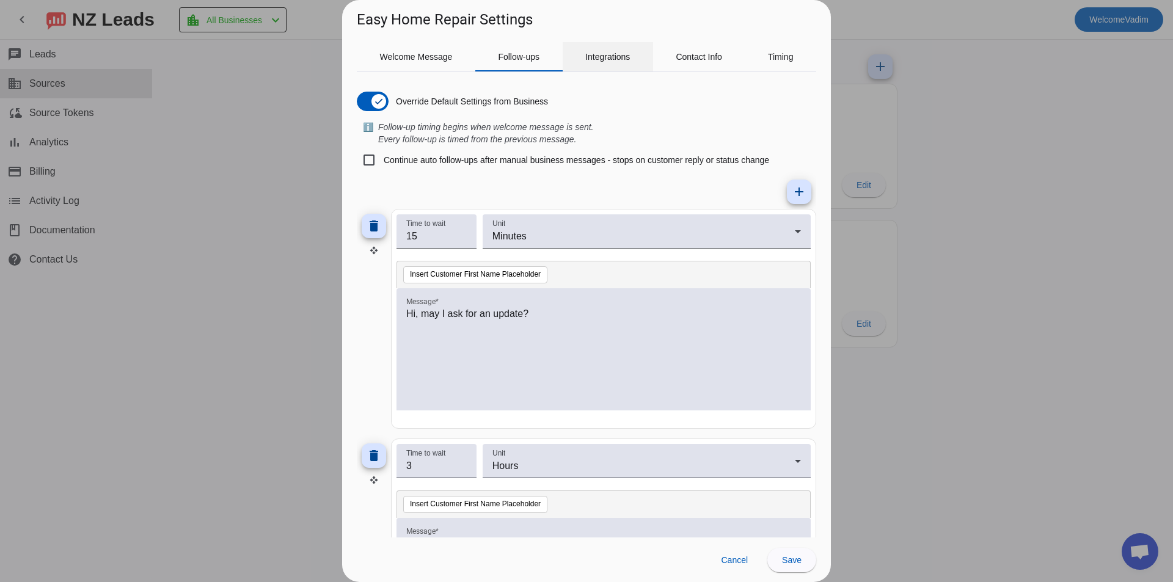 The height and width of the screenshot is (582, 1173). Describe the element at coordinates (699, 57) in the screenshot. I see `span: Contact Info` at that location.